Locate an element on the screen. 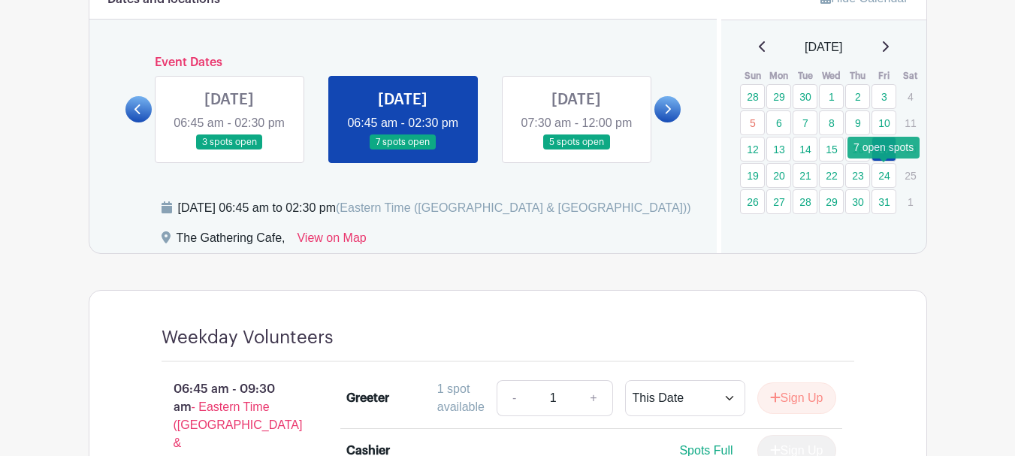 The height and width of the screenshot is (456, 1015). th: Mon is located at coordinates (778, 76).